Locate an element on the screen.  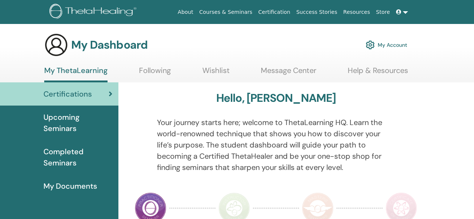
img: logo.png is located at coordinates (94, 12).